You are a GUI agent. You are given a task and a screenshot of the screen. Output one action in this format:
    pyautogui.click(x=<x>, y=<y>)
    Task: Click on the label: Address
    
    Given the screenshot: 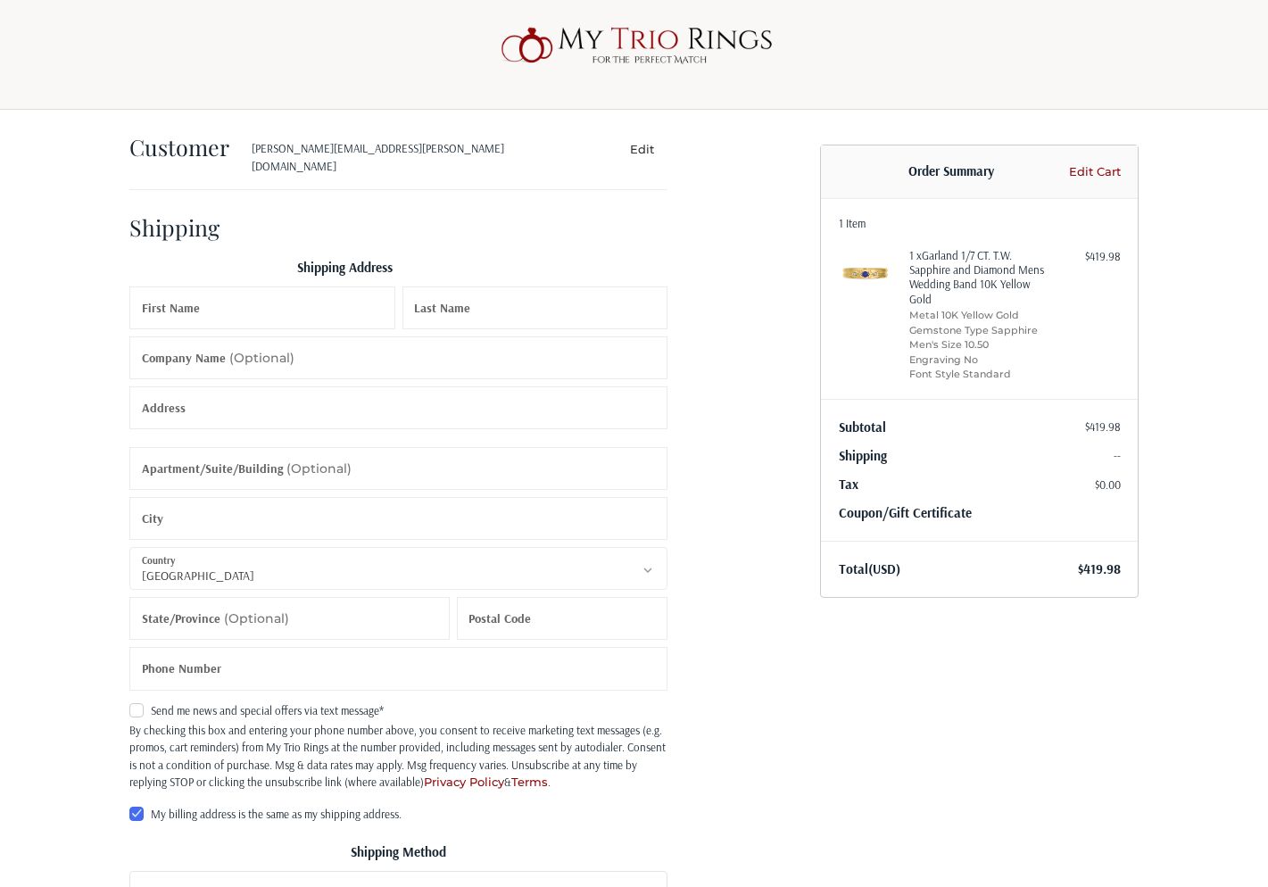 What is the action you would take?
    pyautogui.click(x=163, y=408)
    